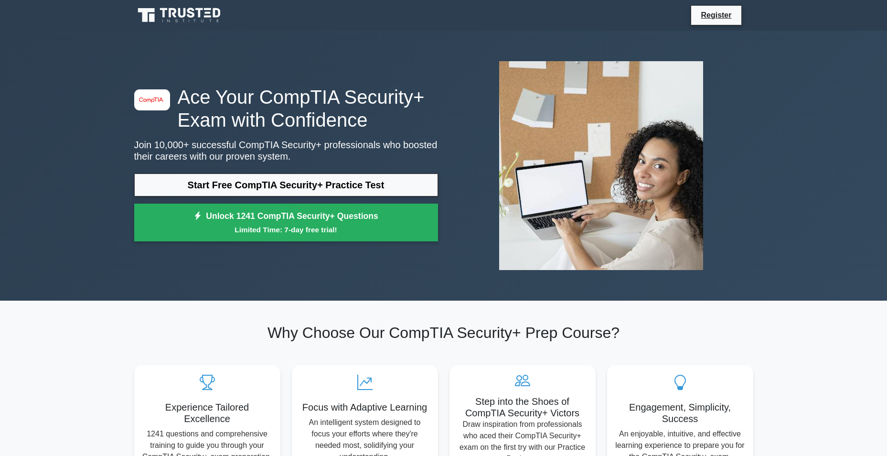 The height and width of the screenshot is (456, 887). Describe the element at coordinates (365, 407) in the screenshot. I see `h5: Focus with Adaptive Learning` at that location.